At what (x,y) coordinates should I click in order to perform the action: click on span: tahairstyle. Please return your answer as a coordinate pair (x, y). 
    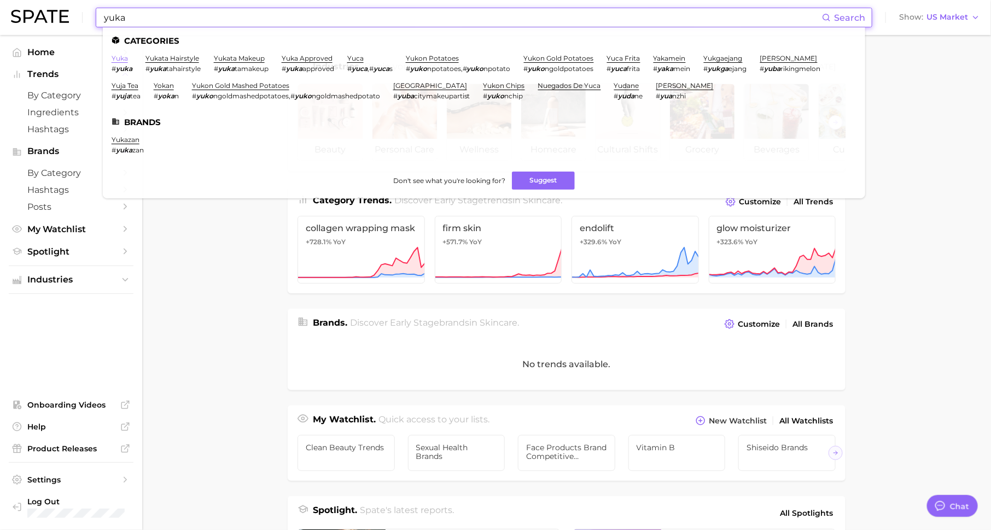
    Looking at the image, I should click on (183, 68).